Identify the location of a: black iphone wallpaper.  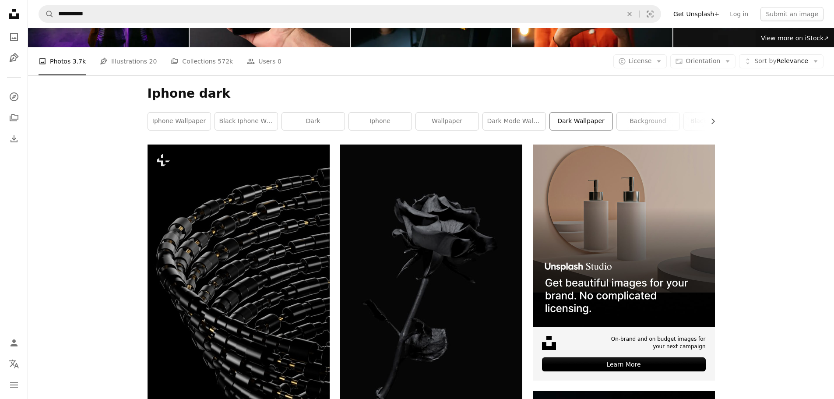
(246, 121).